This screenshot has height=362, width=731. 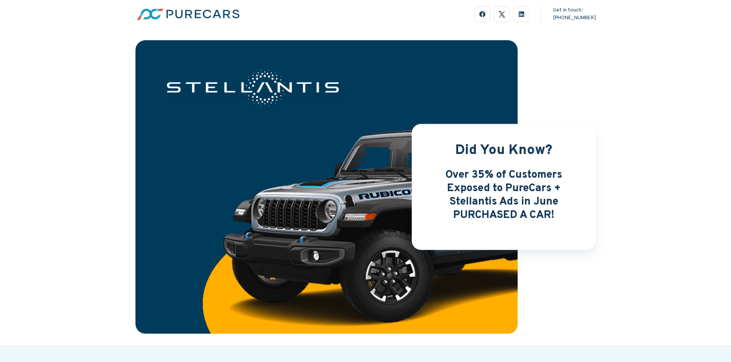 What do you see at coordinates (574, 15) in the screenshot?
I see `div: Get in touch:` at bounding box center [574, 15].